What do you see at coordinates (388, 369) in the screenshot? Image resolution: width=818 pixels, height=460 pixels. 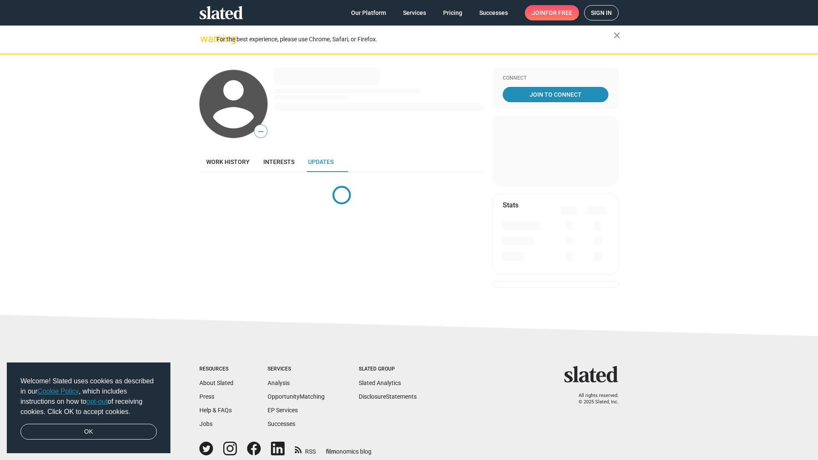 I see `div: Slated Group` at bounding box center [388, 369].